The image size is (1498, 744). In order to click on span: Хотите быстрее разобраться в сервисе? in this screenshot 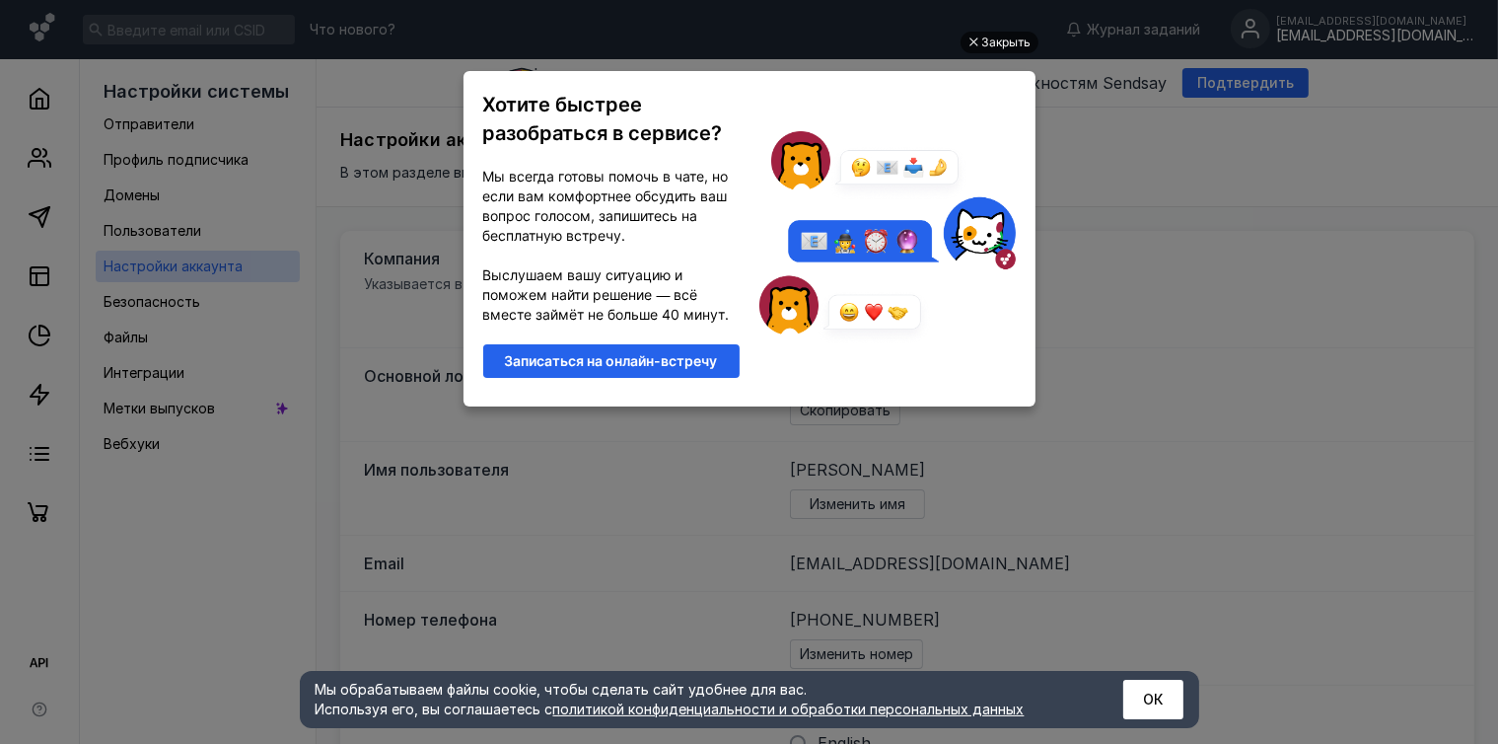, I will do `click(603, 118)`.